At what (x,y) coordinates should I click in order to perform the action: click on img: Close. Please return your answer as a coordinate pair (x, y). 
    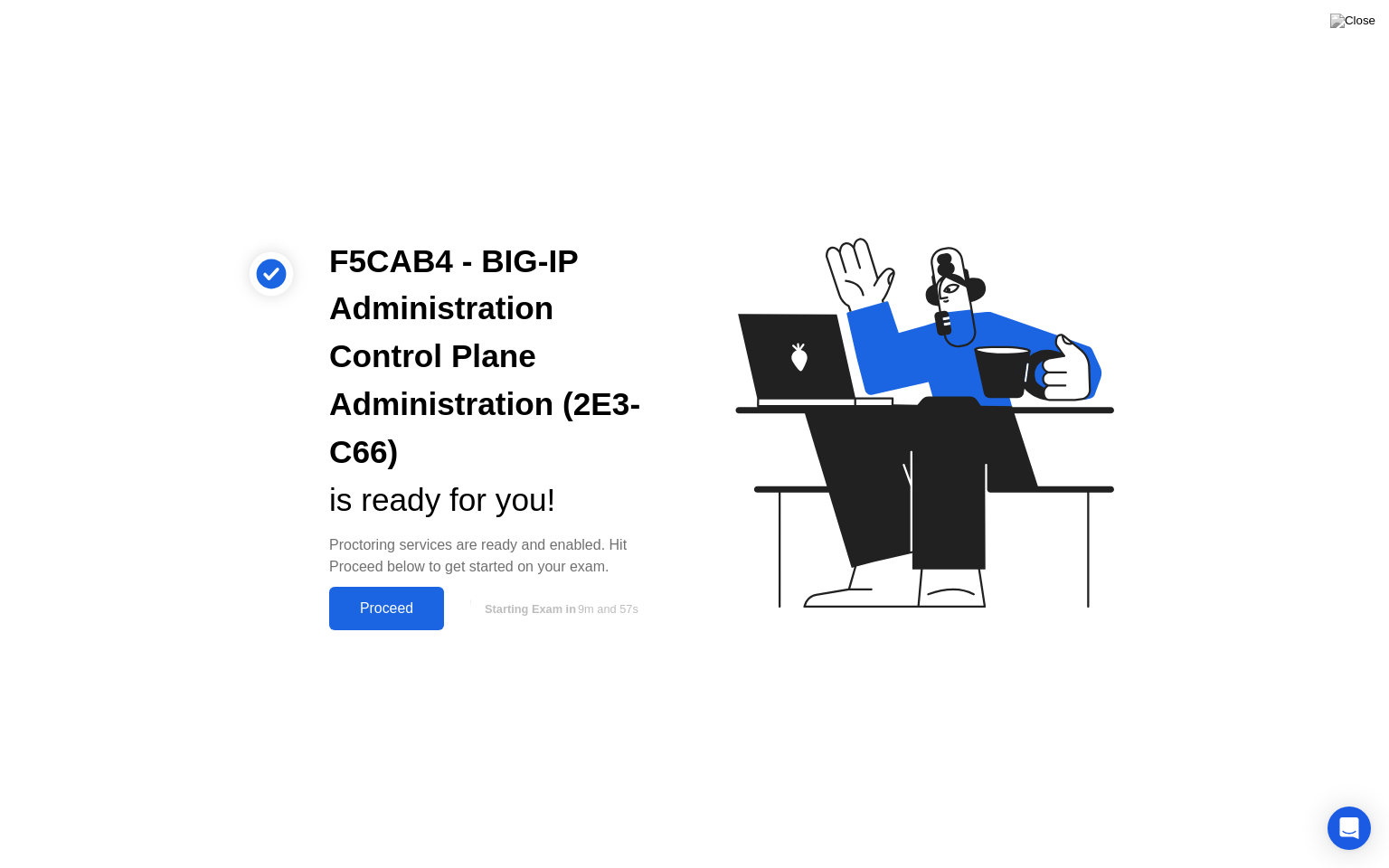
    Looking at the image, I should click on (1353, 21).